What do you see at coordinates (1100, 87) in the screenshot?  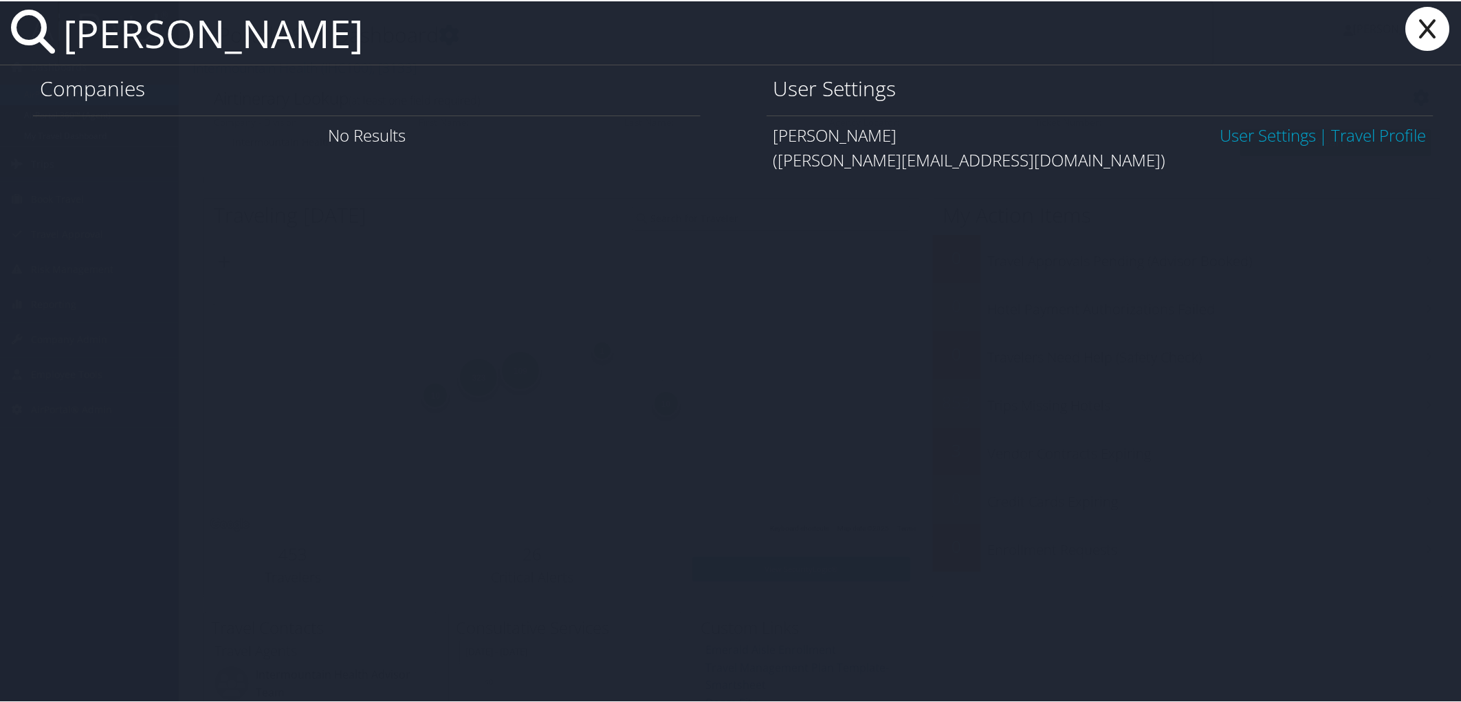 I see `h1: User Settings` at bounding box center [1100, 87].